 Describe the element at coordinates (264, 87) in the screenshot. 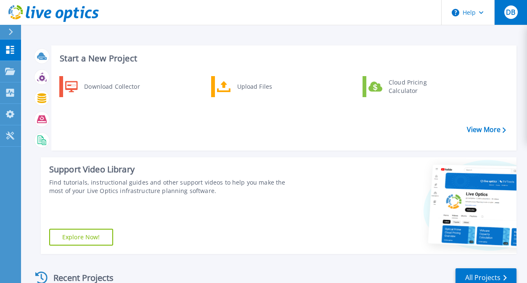

I see `div: Upload Files` at that location.